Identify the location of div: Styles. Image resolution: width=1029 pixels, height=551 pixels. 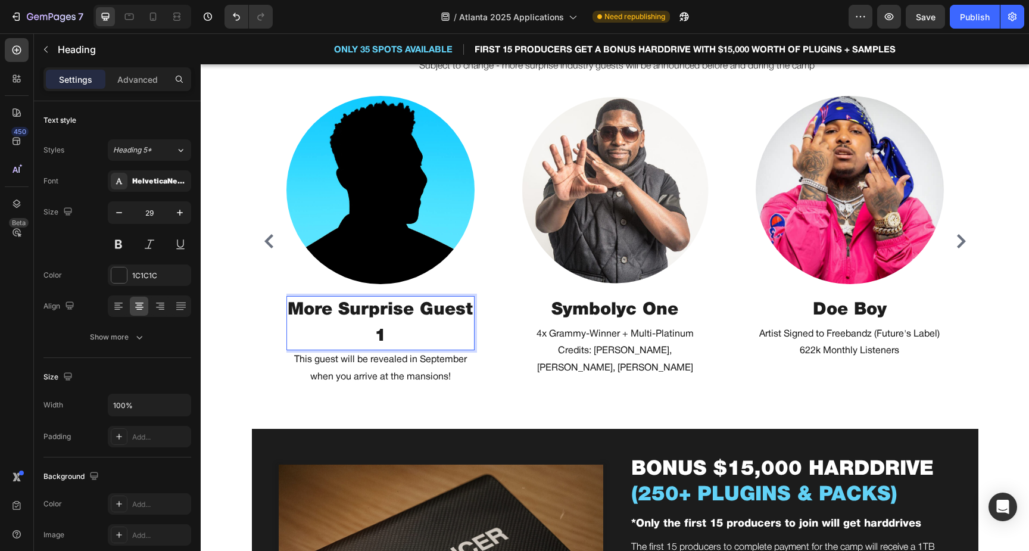
(54, 150).